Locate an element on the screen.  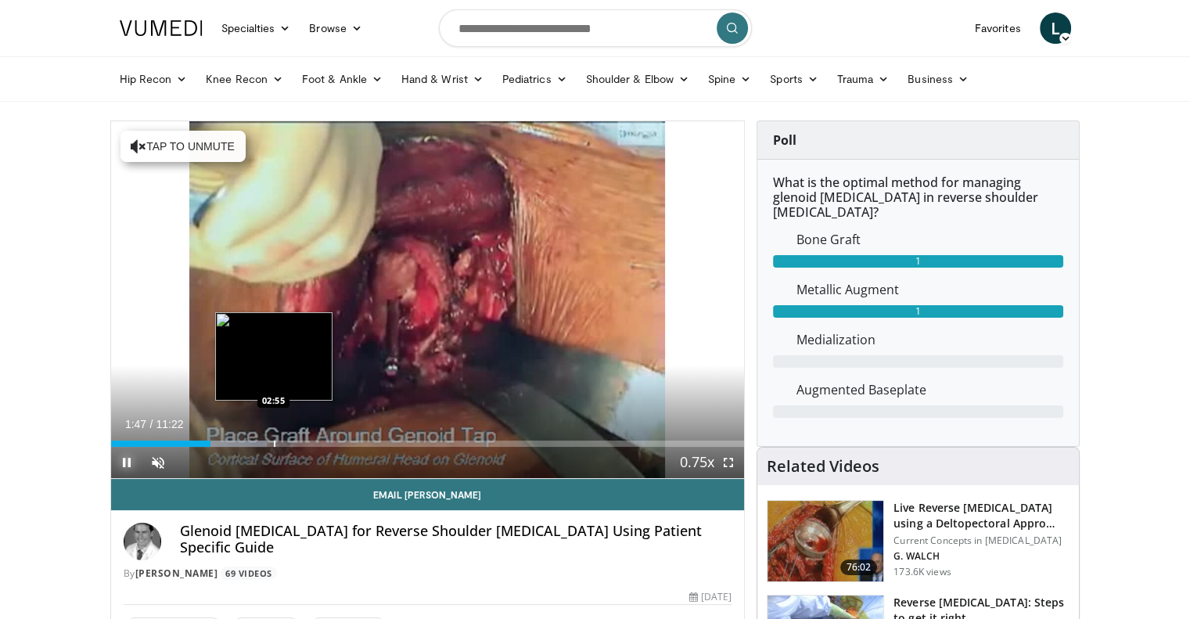
video-js: Video Player is located at coordinates (428, 300).